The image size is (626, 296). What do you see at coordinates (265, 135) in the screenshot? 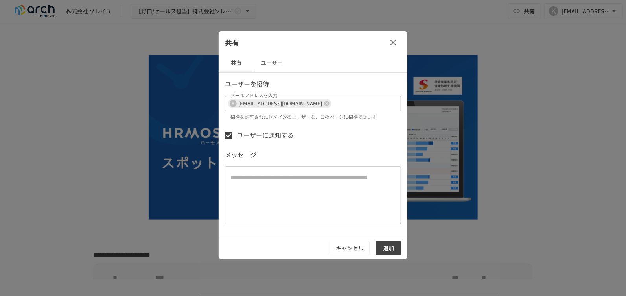
I see `span: ユーザーに通知する` at bounding box center [265, 135].